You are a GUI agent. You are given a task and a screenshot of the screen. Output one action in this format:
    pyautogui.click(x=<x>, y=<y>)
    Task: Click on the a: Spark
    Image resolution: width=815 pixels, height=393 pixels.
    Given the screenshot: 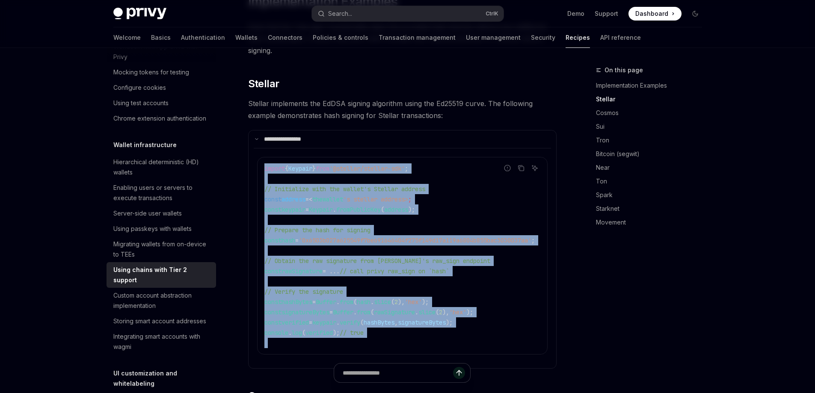 What is the action you would take?
    pyautogui.click(x=652, y=195)
    